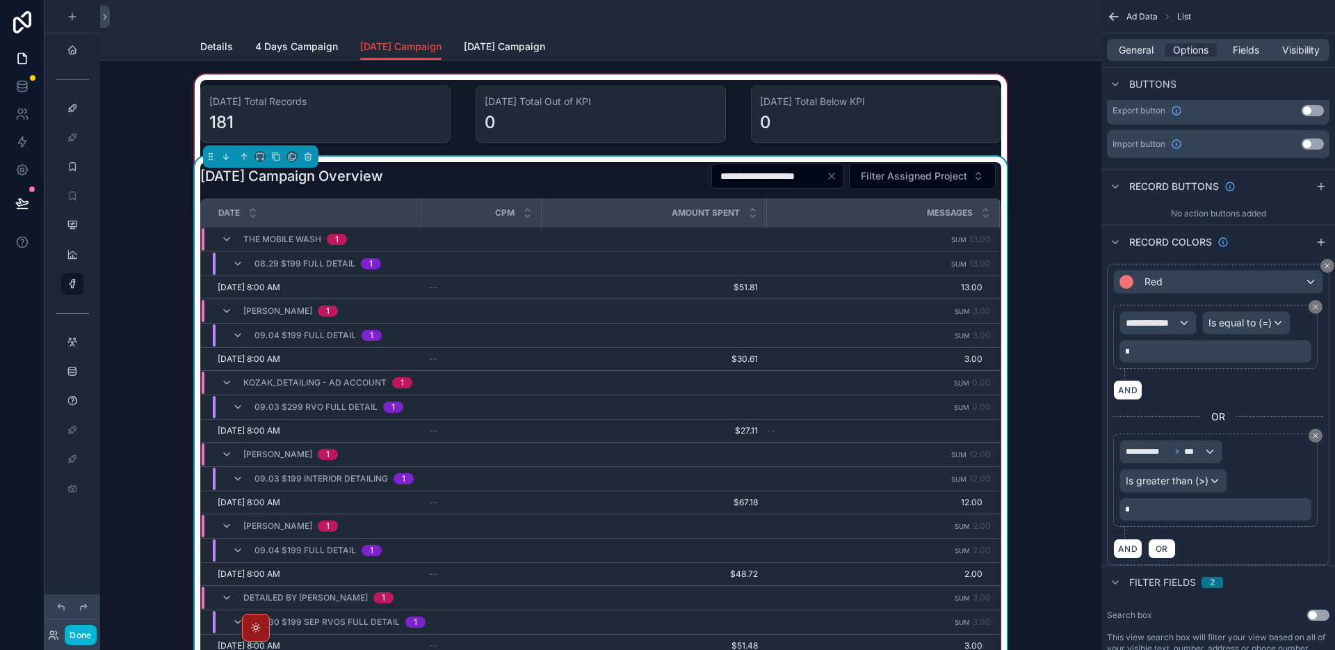 The image size is (1335, 650). I want to click on span: $27.11, so click(654, 430).